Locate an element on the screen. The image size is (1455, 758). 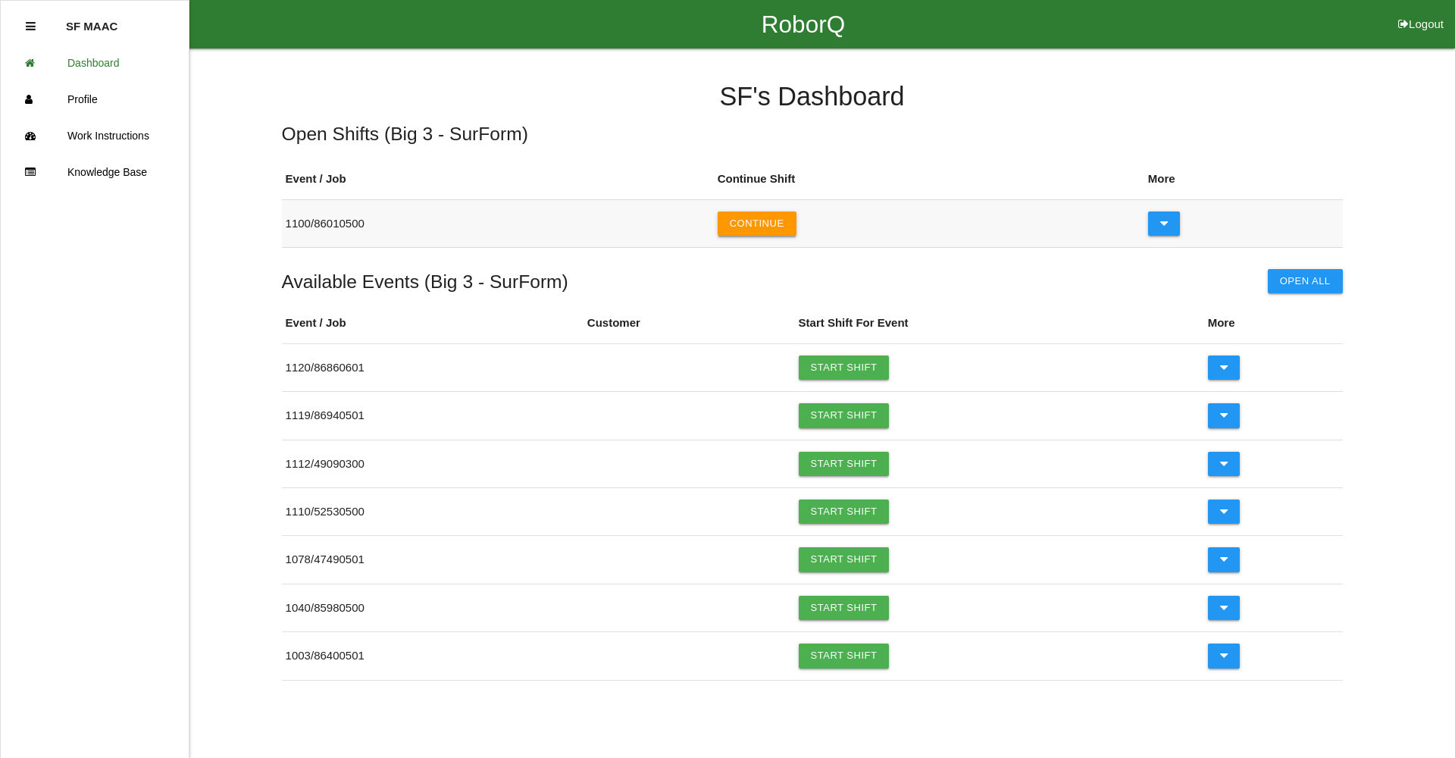
td: 1003 / 86400501 is located at coordinates (433, 655).